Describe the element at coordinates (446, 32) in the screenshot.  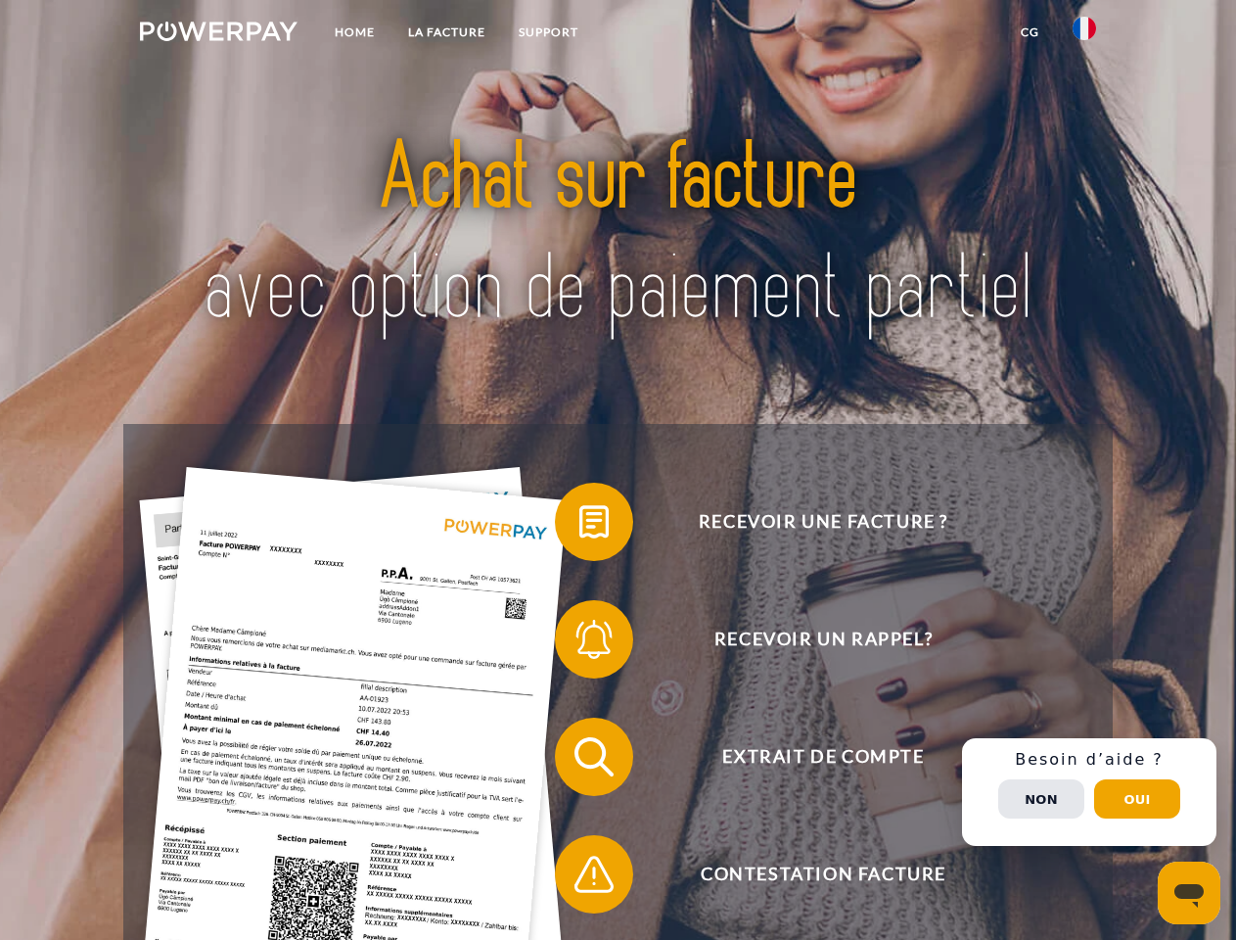
I see `a: LA FACTURE` at that location.